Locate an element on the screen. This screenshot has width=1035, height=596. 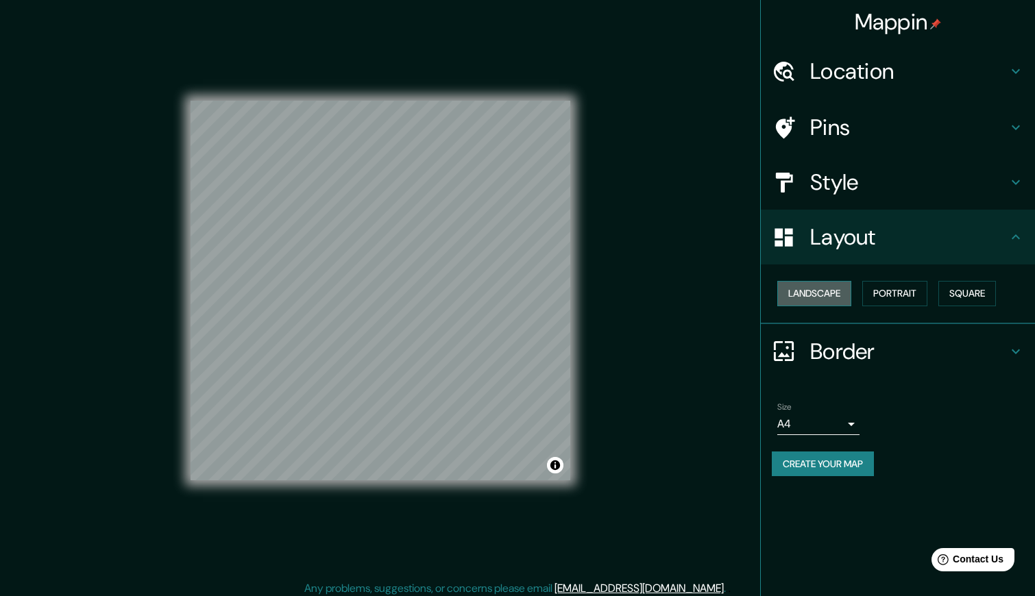
div: A4 is located at coordinates (818, 424).